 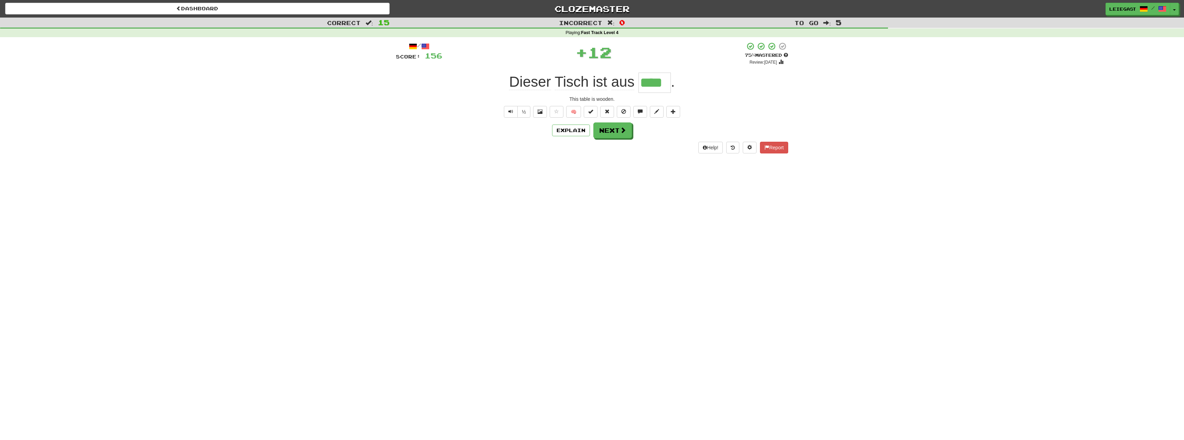 I want to click on button: Set this sentence to 100% Mastered (alt+m), so click(x=590, y=112).